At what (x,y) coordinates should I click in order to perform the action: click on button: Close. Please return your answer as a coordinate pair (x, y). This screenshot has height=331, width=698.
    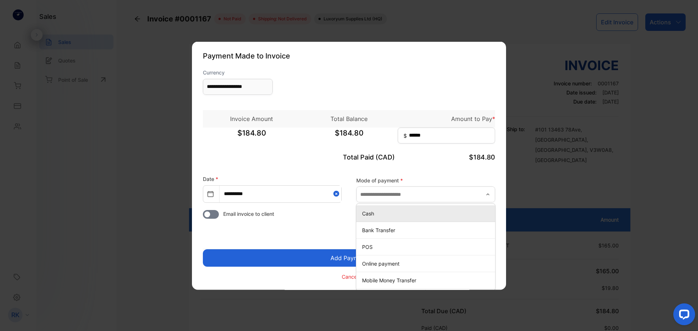
    Looking at the image, I should click on (337, 193).